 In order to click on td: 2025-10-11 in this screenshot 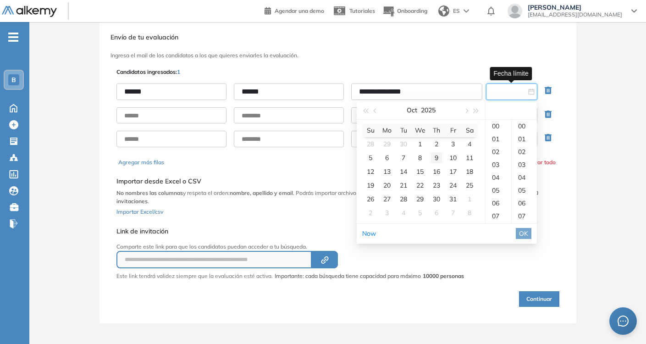, I will do `click(469, 158)`.